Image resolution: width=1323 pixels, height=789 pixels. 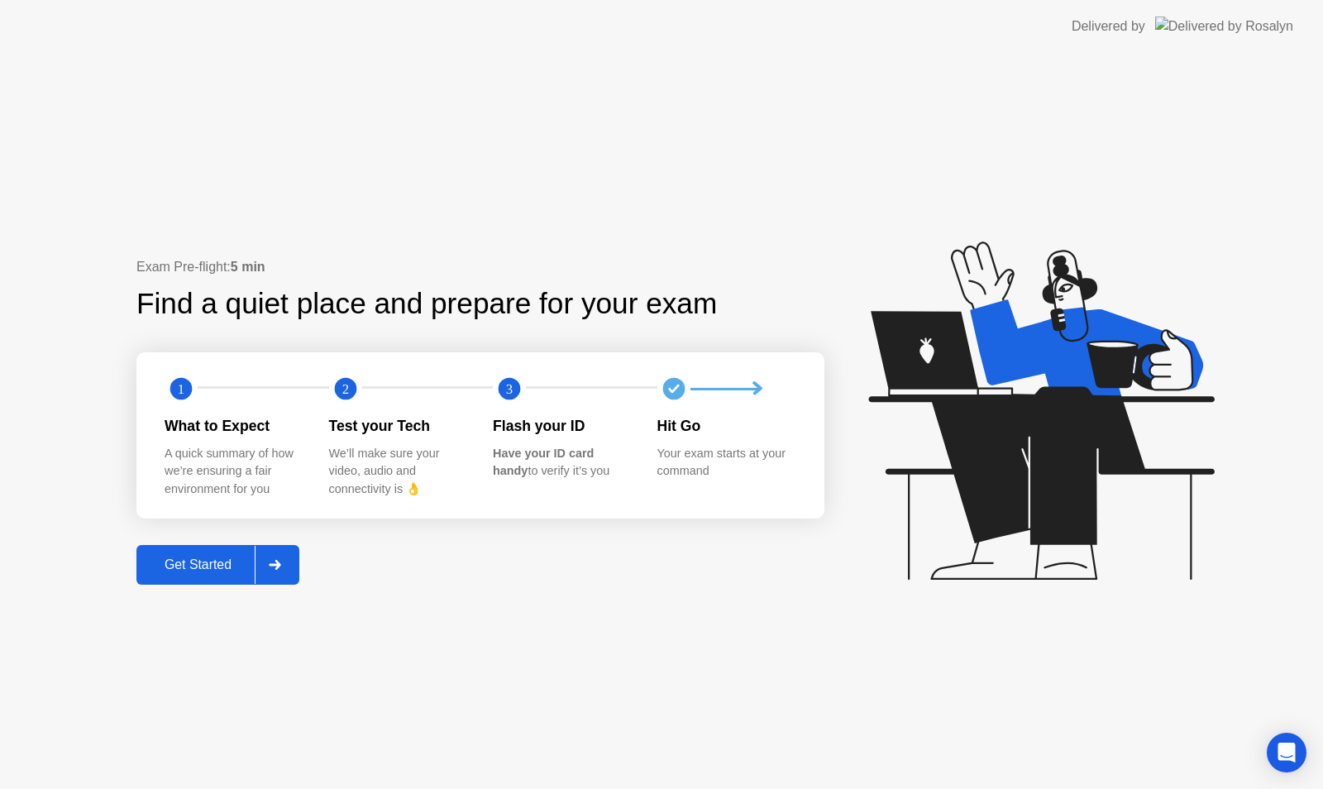 I want to click on button: Get Started, so click(x=218, y=565).